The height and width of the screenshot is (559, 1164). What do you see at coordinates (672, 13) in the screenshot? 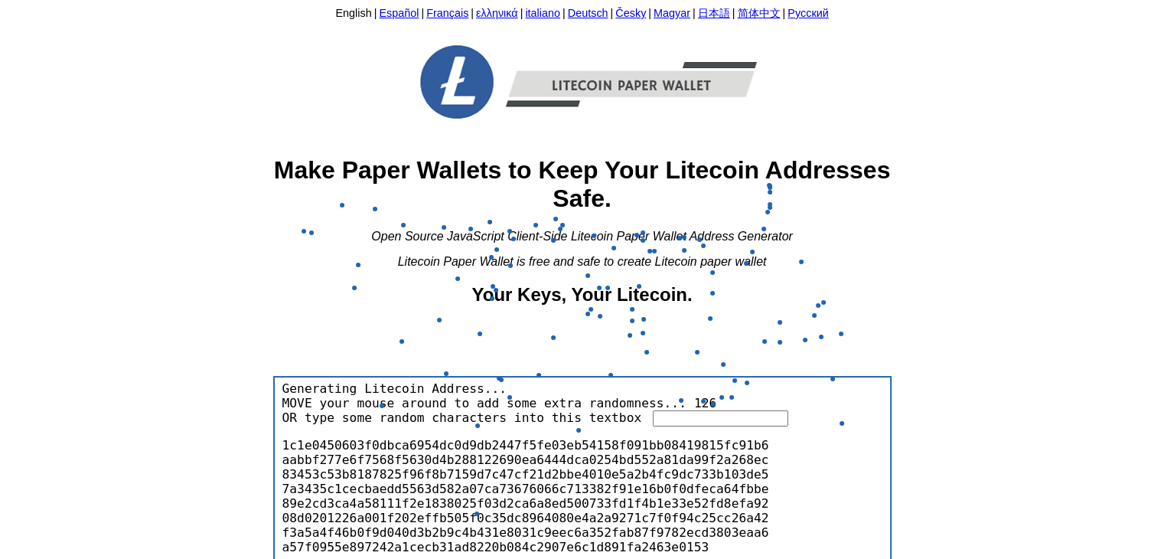
I see `a: Magyar` at bounding box center [672, 13].